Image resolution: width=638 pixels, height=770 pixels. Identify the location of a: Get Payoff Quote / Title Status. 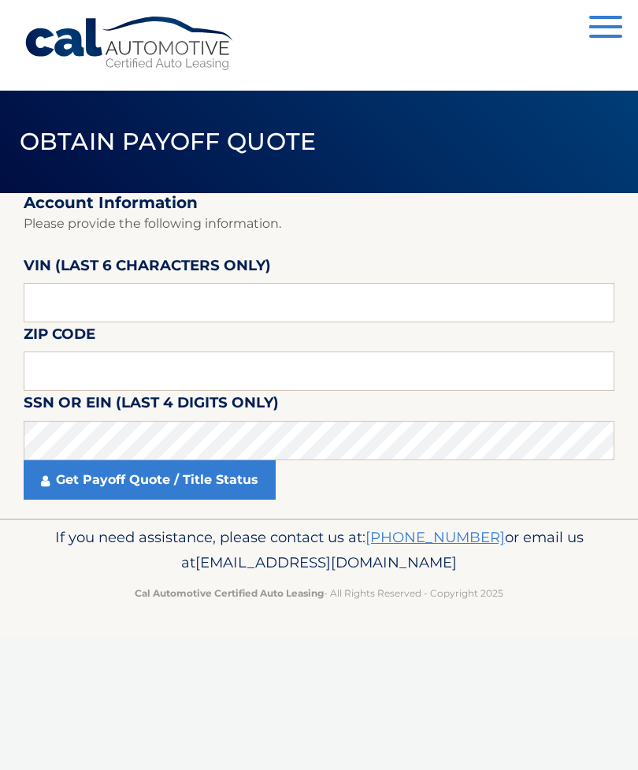
(150, 480).